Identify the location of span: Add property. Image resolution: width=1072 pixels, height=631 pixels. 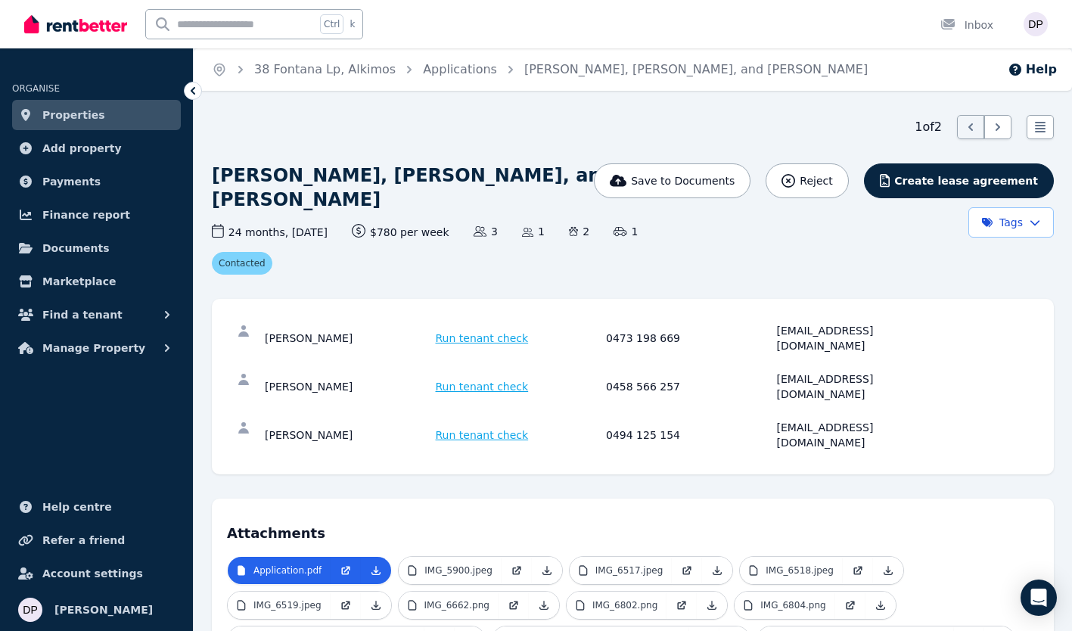
(82, 148).